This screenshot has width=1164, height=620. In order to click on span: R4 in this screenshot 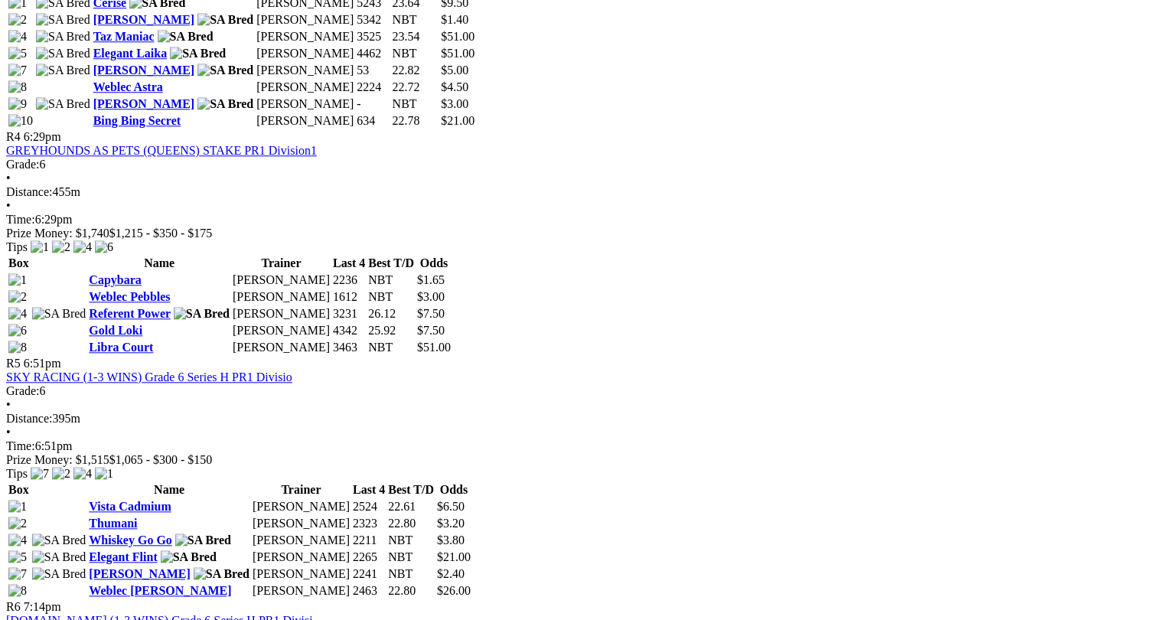, I will do `click(13, 136)`.